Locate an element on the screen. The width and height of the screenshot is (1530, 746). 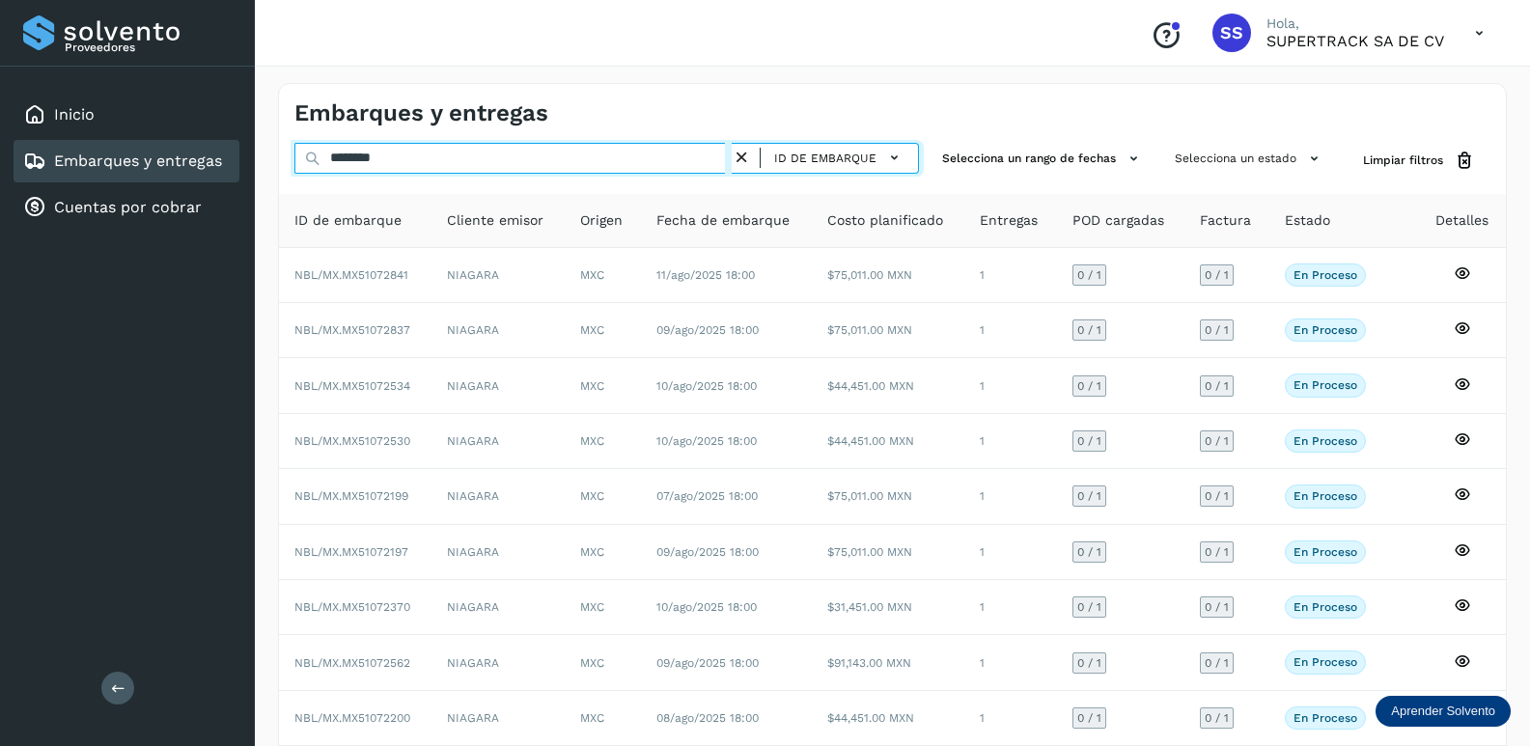
button: ID de embarque is located at coordinates (839, 157).